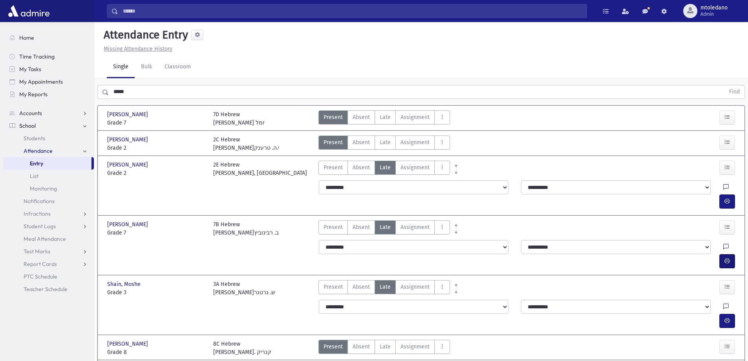  I want to click on span: Student Logs, so click(40, 226).